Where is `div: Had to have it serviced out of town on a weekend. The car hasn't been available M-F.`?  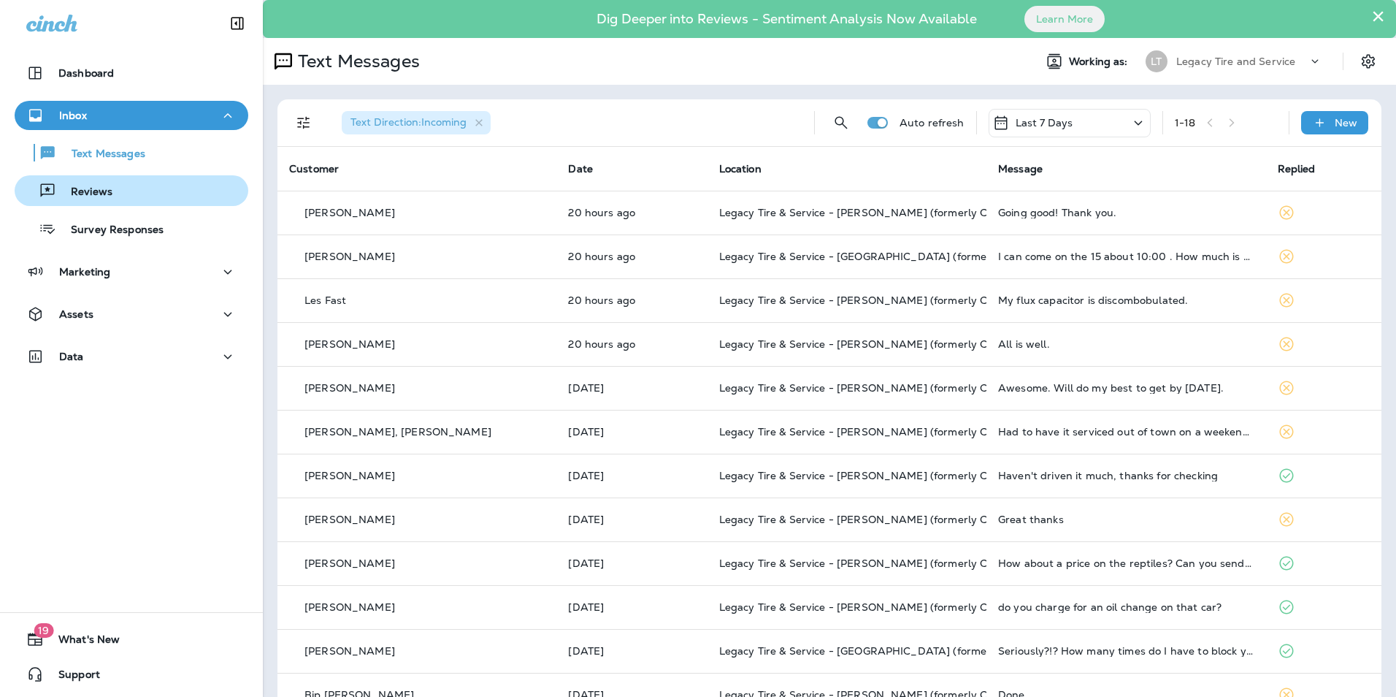
div: Had to have it serviced out of town on a weekend. The car hasn't been available M-F. is located at coordinates (1126, 432).